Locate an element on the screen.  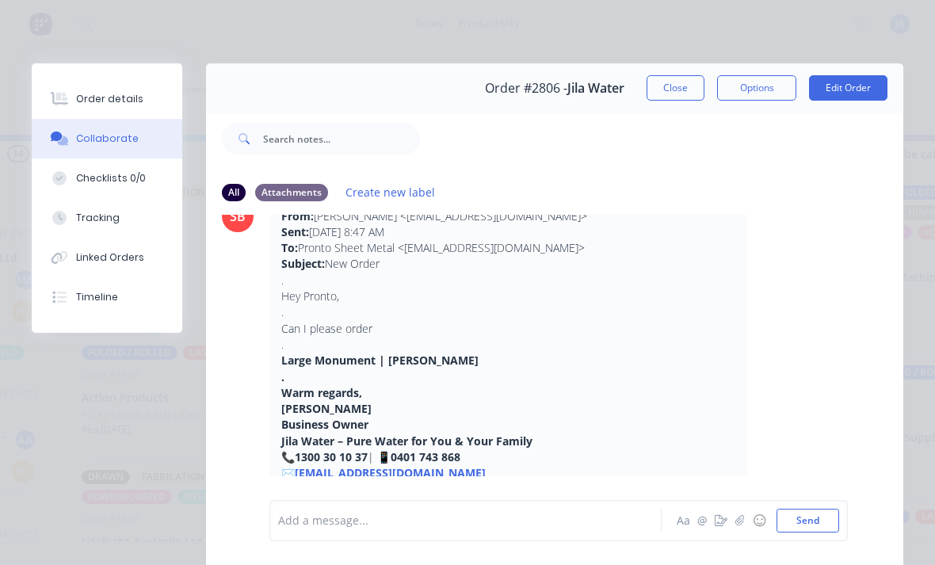
strong: 0401 743 868 is located at coordinates (425, 456).